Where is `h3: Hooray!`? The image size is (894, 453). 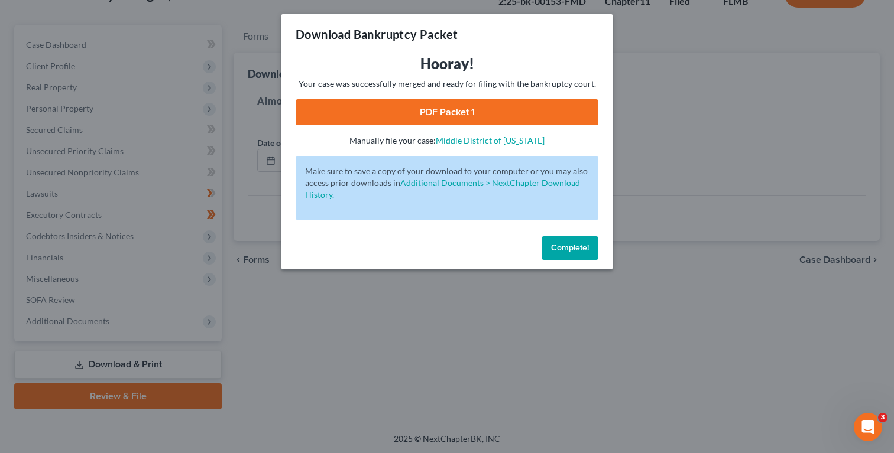 h3: Hooray! is located at coordinates (447, 64).